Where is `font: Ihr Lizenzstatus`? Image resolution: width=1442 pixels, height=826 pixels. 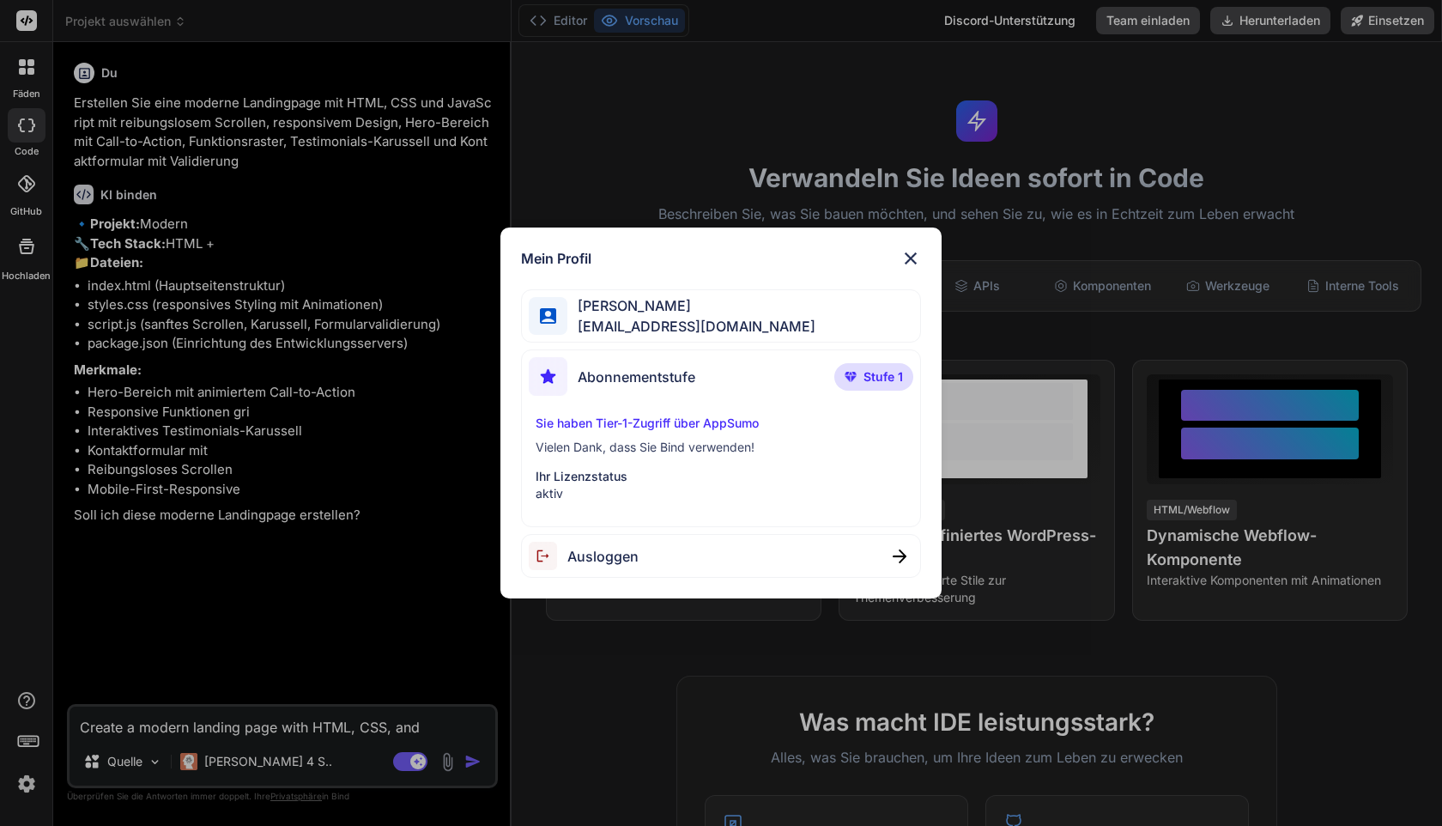 font: Ihr Lizenzstatus is located at coordinates (581, 475).